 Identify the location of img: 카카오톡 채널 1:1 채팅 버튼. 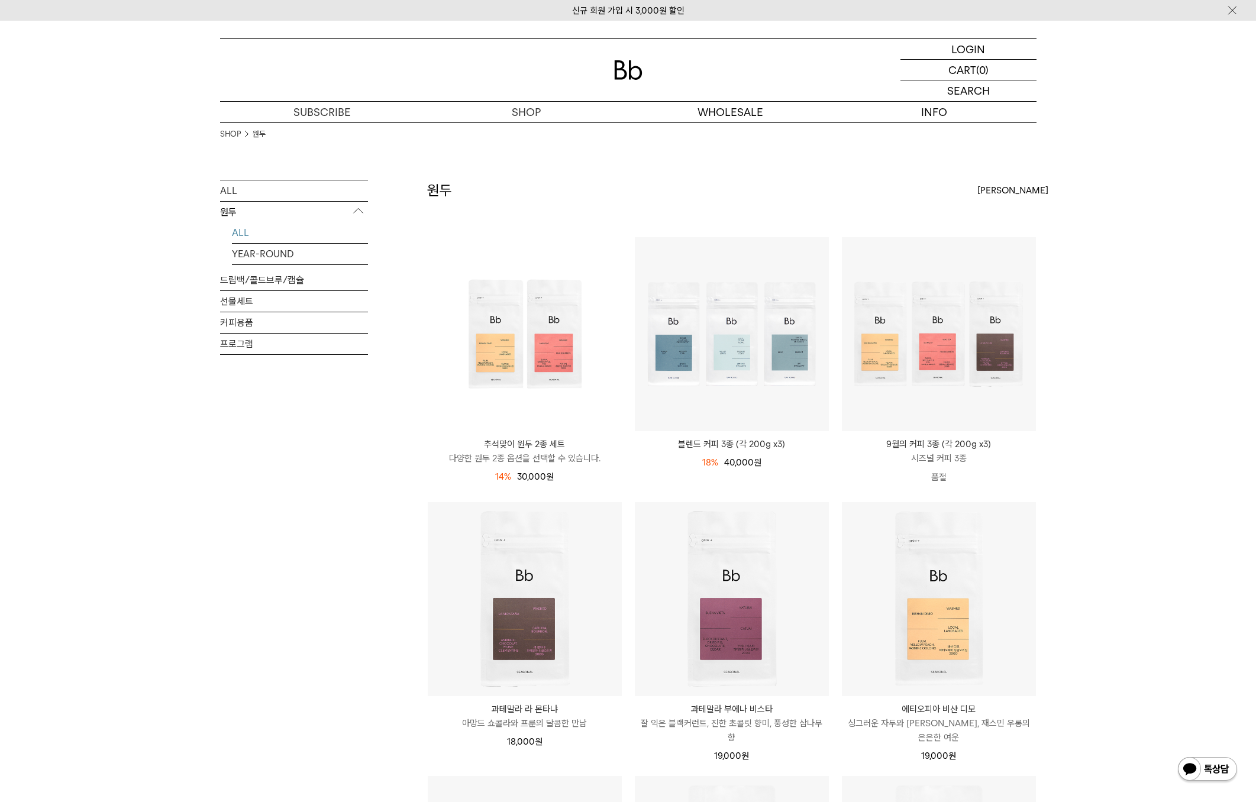
(1208, 771).